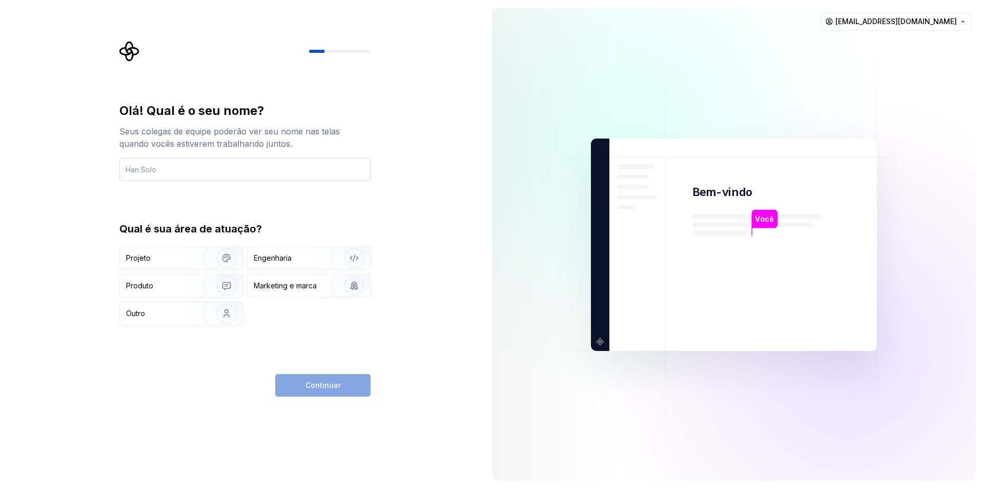 The height and width of the screenshot is (489, 984). I want to click on font: Projeto, so click(138, 257).